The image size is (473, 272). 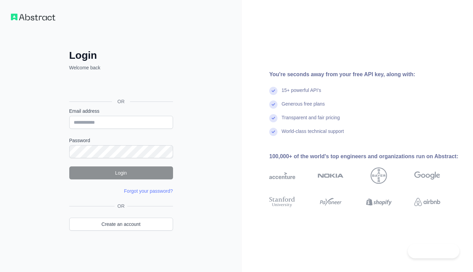 I want to click on label: Email address, so click(x=121, y=111).